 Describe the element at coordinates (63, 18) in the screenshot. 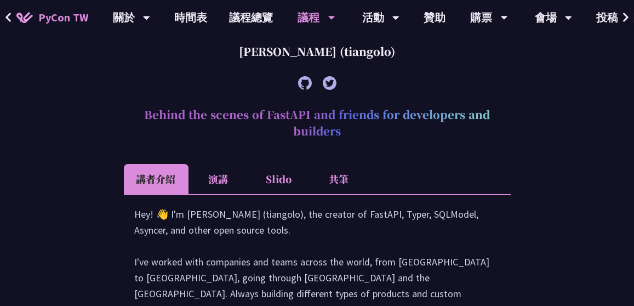

I see `span: PyCon TW` at that location.